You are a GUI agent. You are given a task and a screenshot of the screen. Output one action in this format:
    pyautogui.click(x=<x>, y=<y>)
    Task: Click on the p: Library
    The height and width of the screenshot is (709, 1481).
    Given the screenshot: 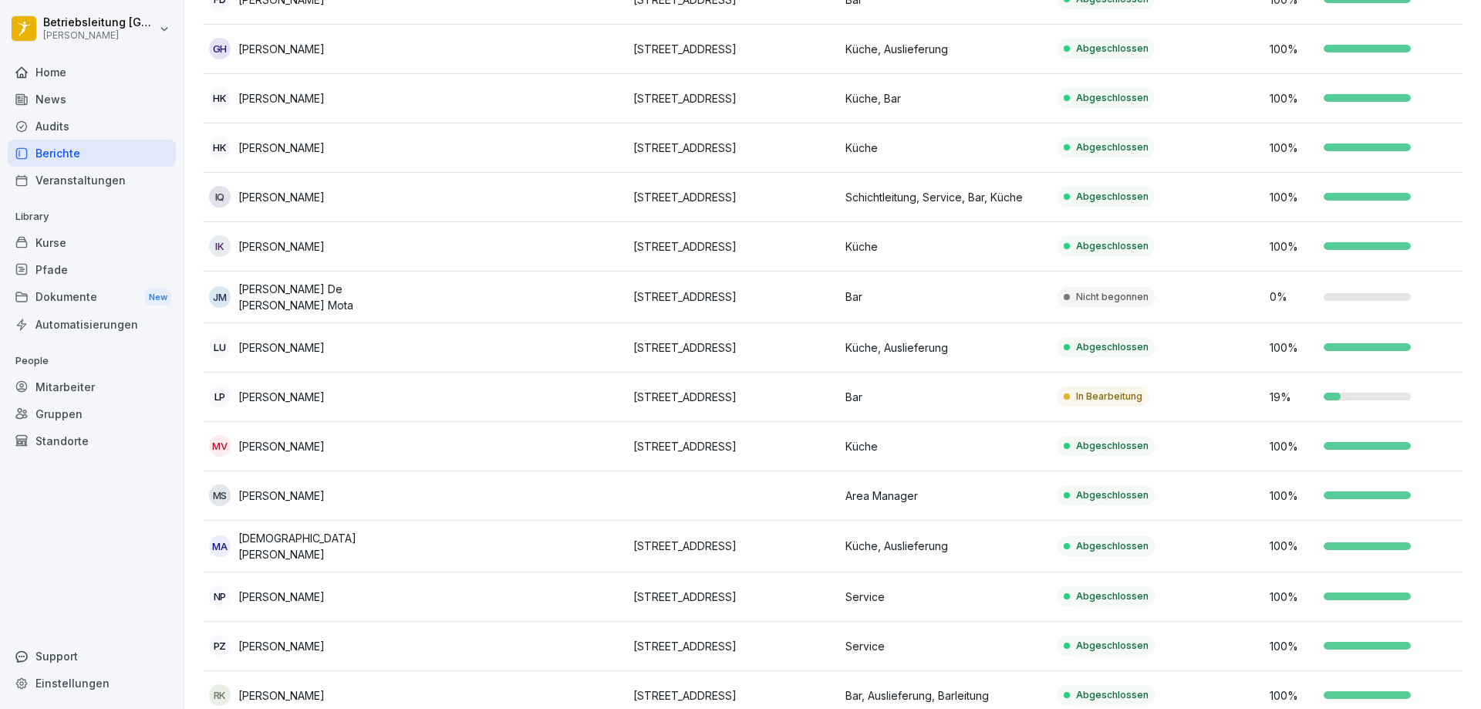 What is the action you would take?
    pyautogui.click(x=92, y=217)
    